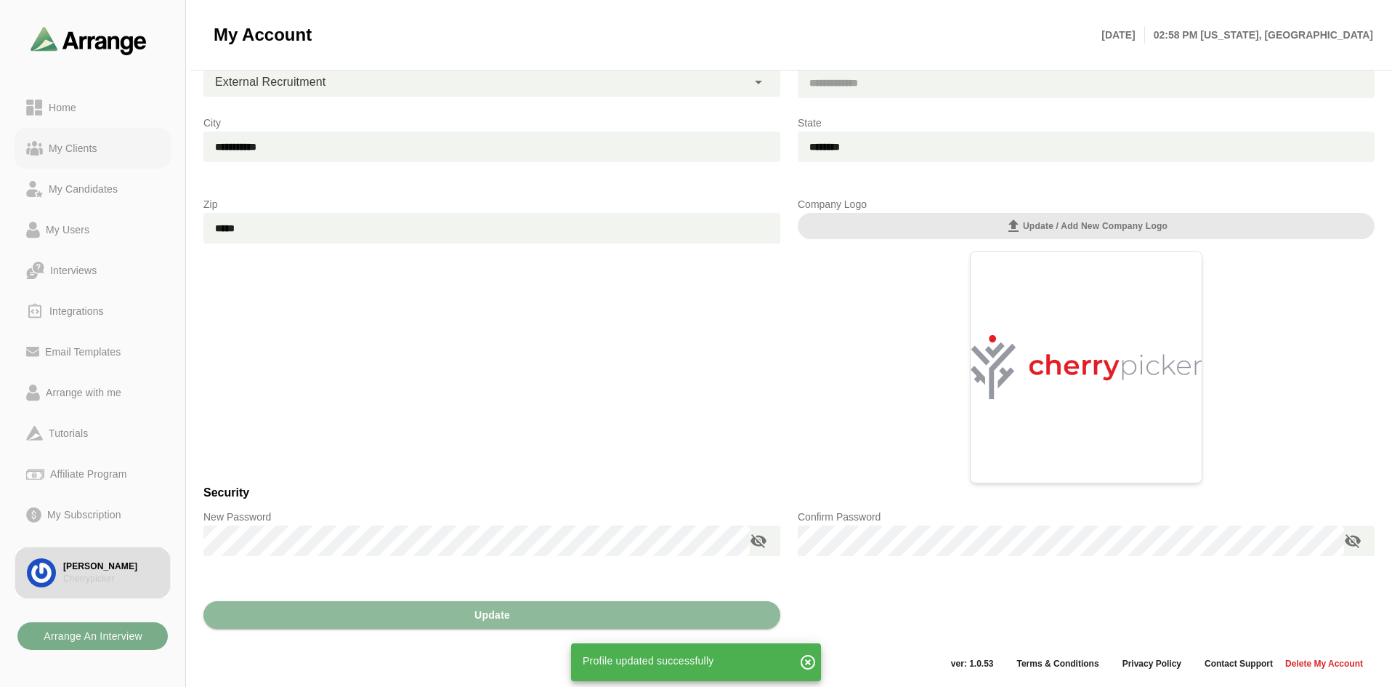  What do you see at coordinates (68, 433) in the screenshot?
I see `div: Tutorials` at bounding box center [68, 433].